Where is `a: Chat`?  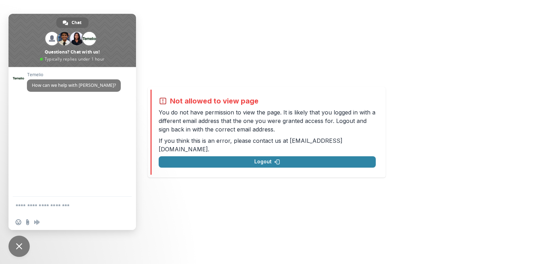 a: Chat is located at coordinates (72, 23).